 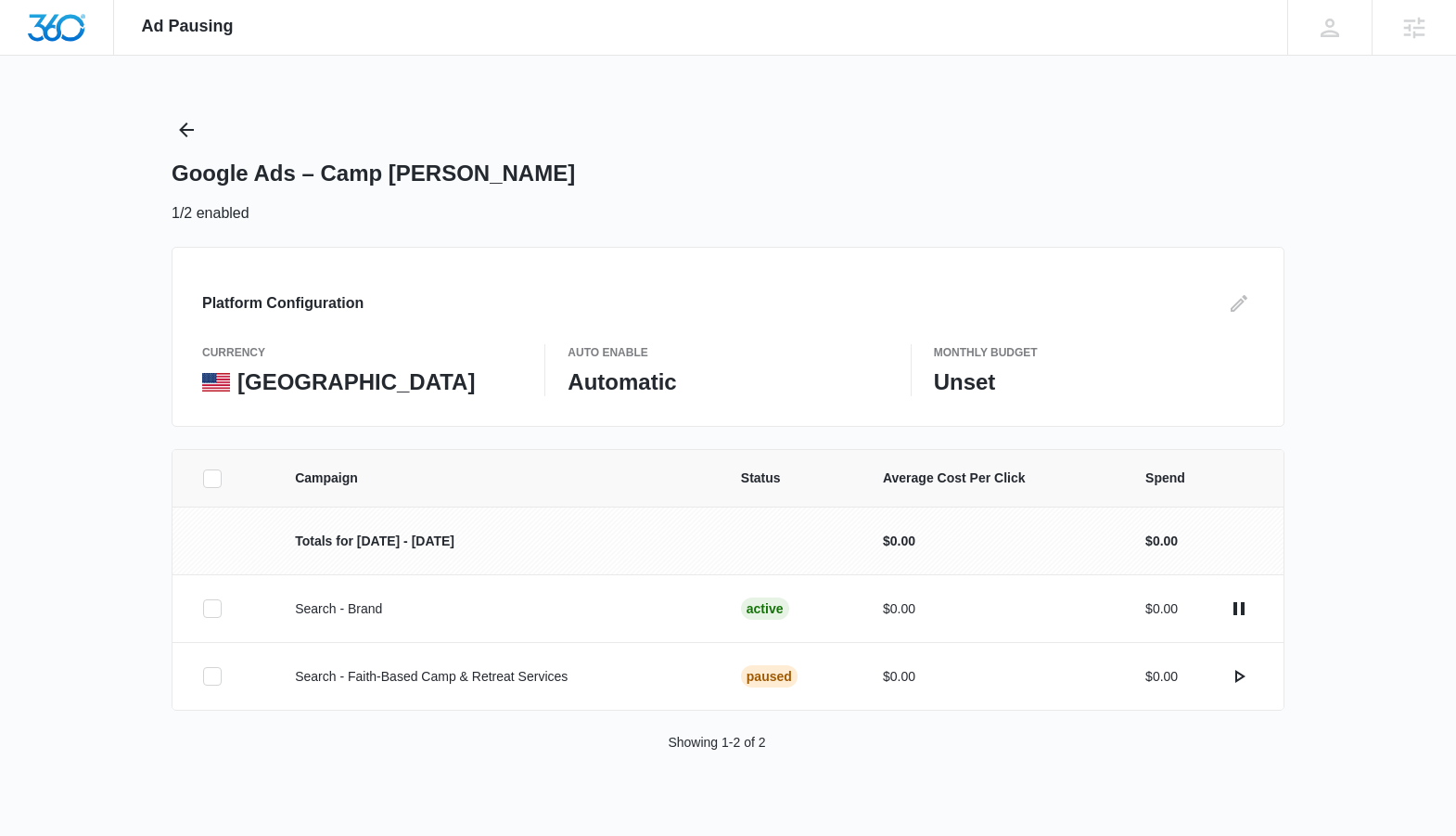 I want to click on p: Monthly Budget, so click(x=1093, y=352).